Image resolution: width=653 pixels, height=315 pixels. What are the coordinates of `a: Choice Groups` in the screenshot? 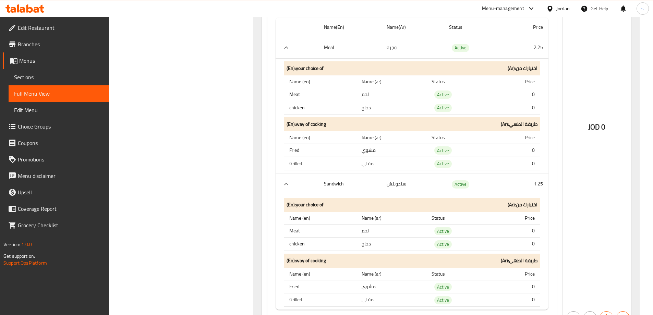 It's located at (56, 126).